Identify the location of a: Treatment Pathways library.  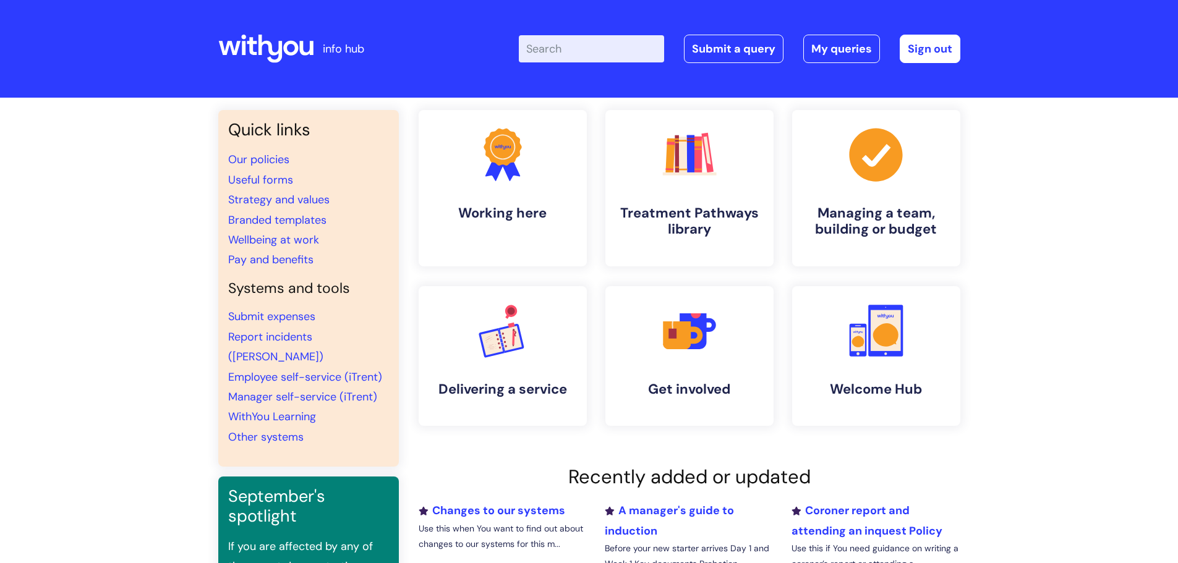
(690, 188).